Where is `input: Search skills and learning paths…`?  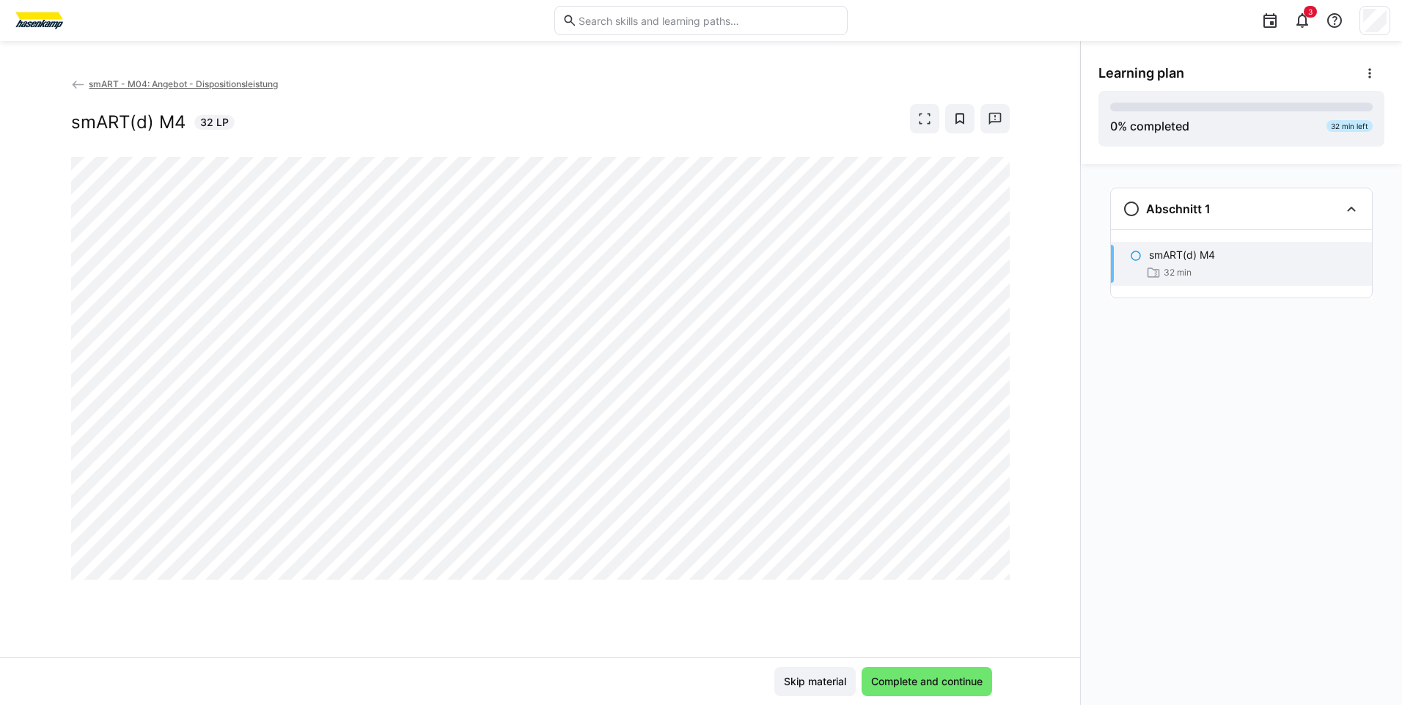 input: Search skills and learning paths… is located at coordinates (708, 21).